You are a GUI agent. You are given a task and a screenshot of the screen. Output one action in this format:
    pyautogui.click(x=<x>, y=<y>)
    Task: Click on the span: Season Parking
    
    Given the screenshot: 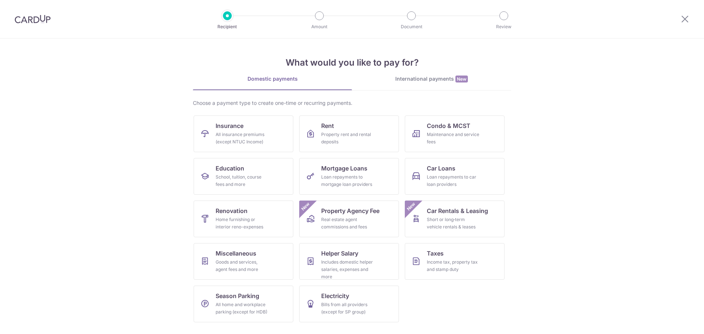 What is the action you would take?
    pyautogui.click(x=237, y=296)
    